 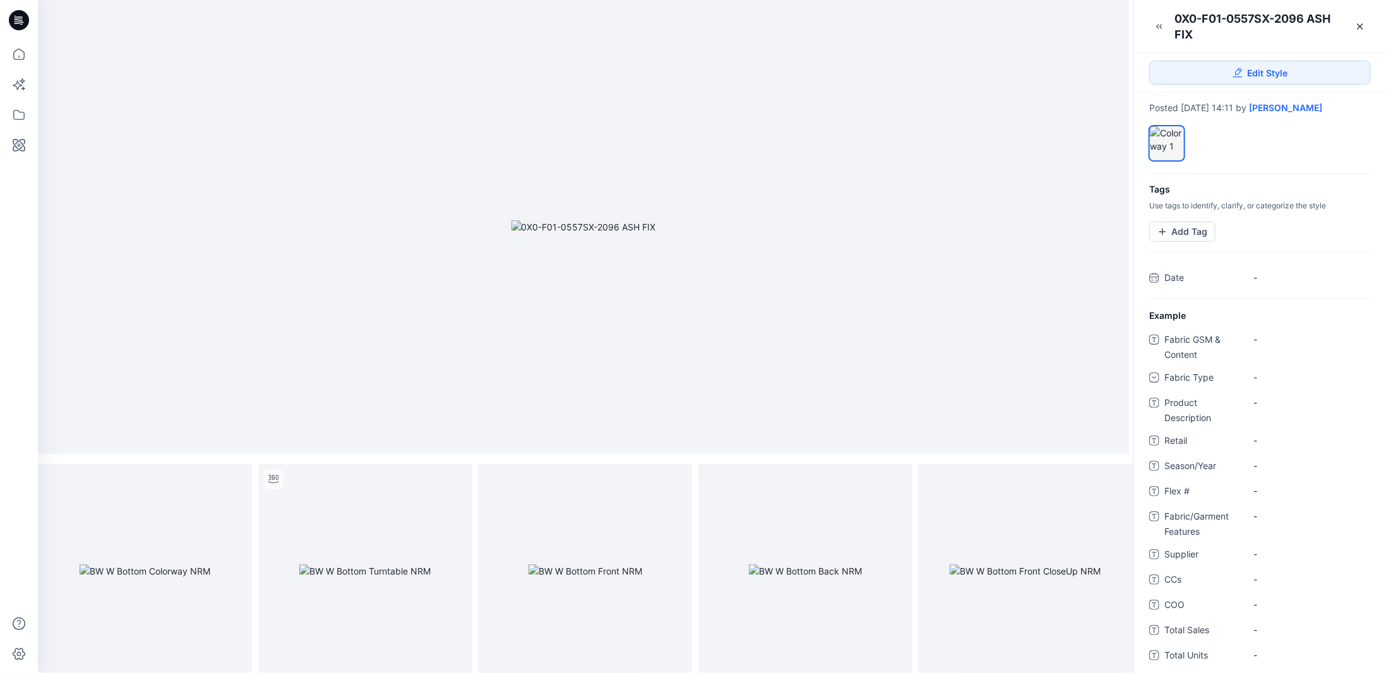 I want to click on span: CCs, so click(x=1202, y=581).